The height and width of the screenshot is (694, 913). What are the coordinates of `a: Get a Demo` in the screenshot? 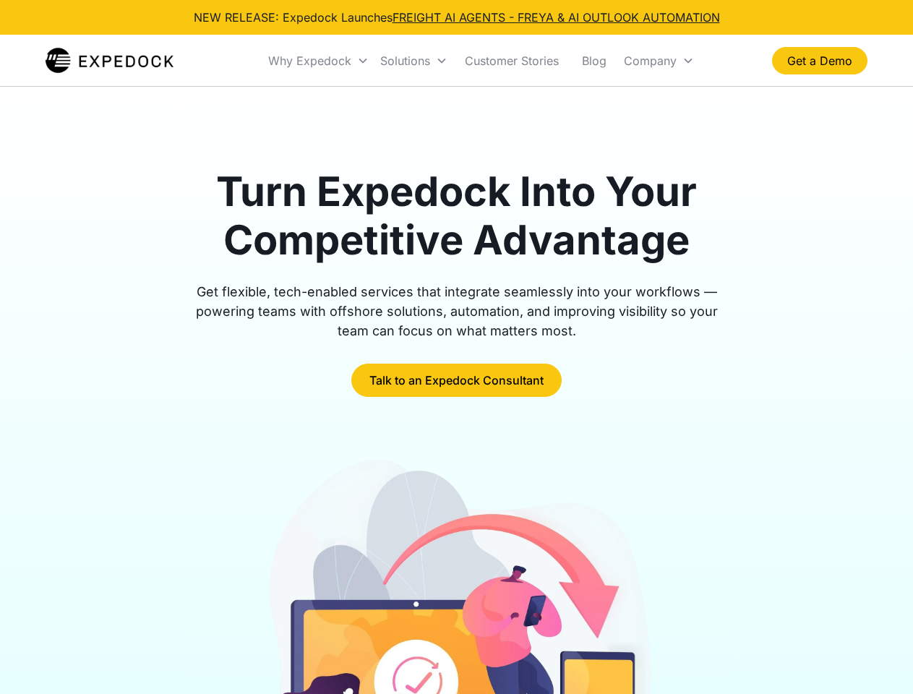 It's located at (820, 61).